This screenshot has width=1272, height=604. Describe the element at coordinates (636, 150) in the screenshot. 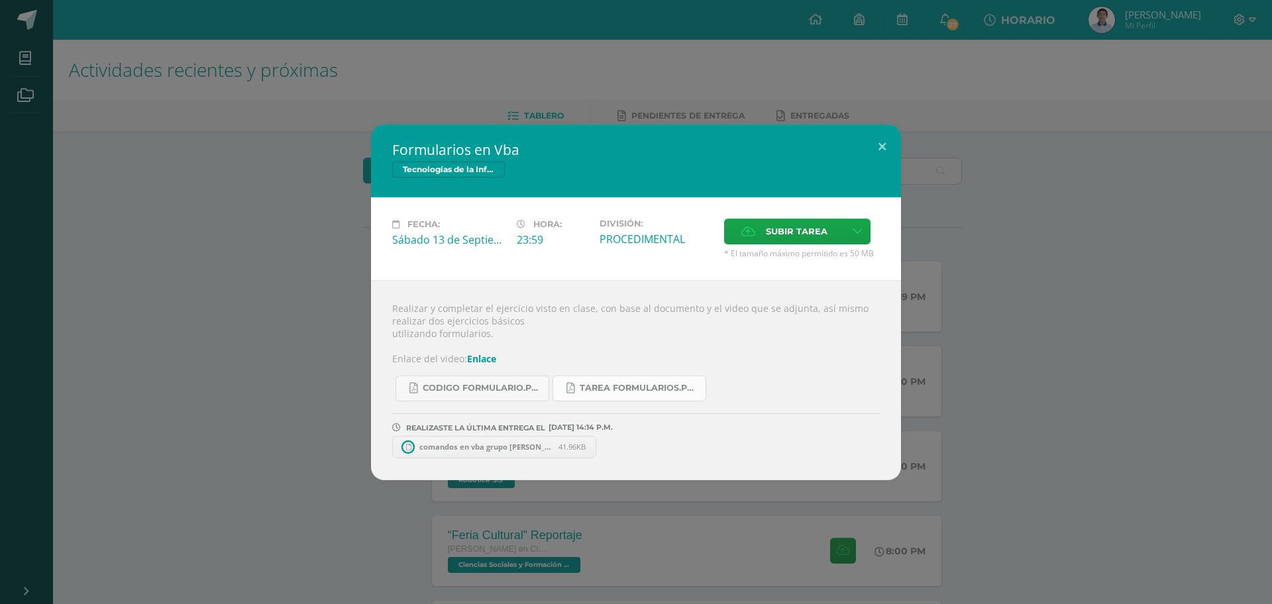

I see `h2: Formularios en Vba` at that location.